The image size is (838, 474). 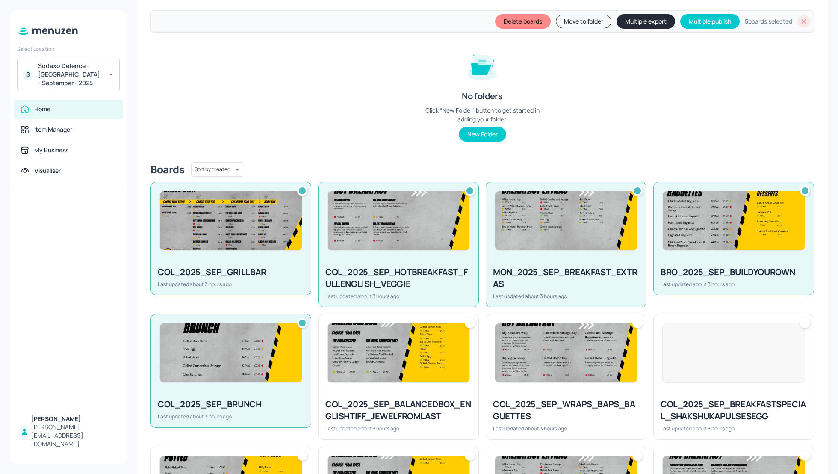 I want to click on div: COL_2025_SEP_BRUNCH, so click(x=231, y=404).